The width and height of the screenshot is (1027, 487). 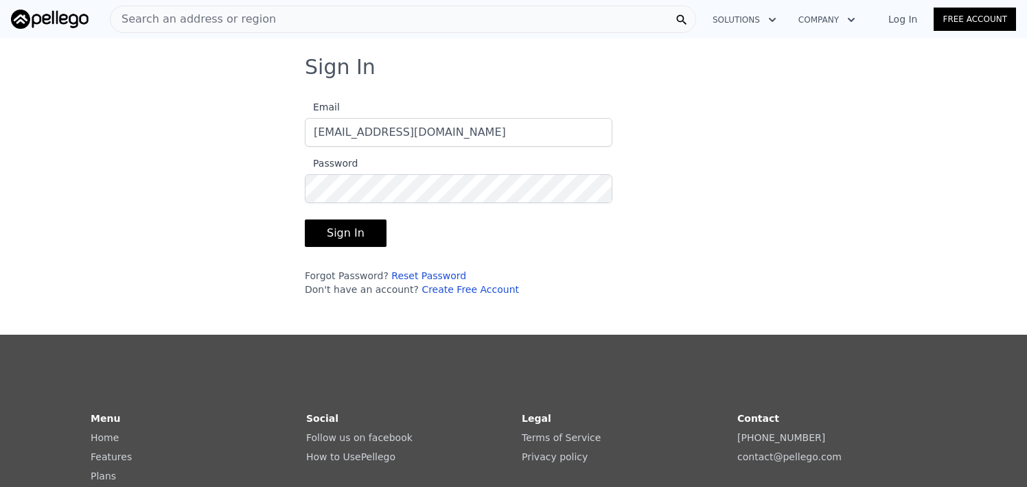 What do you see at coordinates (458, 283) in the screenshot?
I see `div: Forgot Password? Don't have an account?` at bounding box center [458, 283].